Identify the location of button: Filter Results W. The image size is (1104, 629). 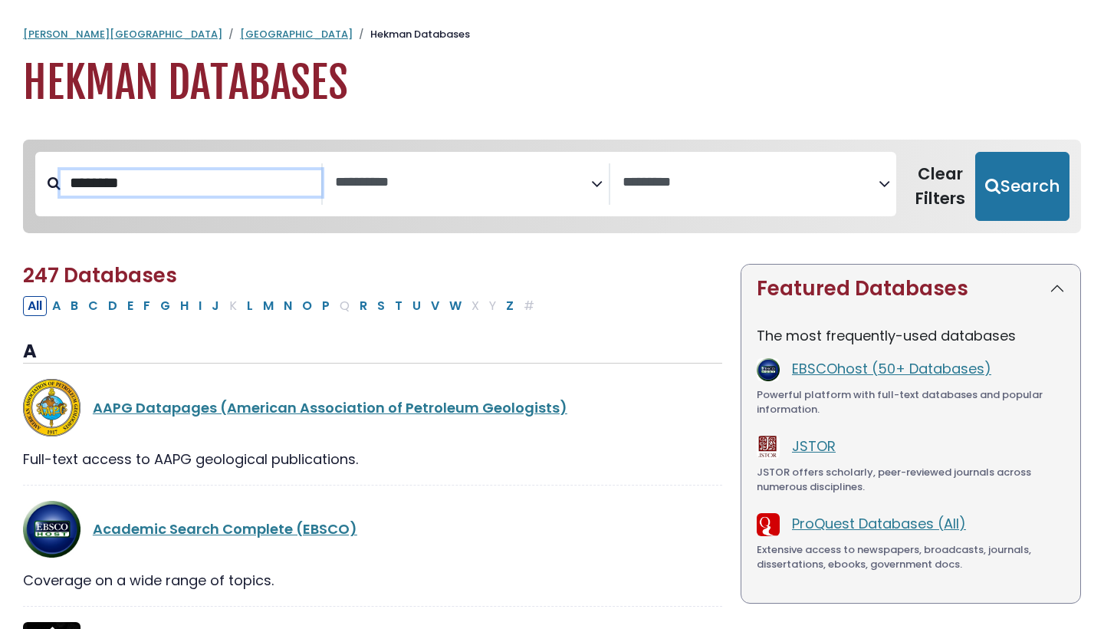
(455, 306).